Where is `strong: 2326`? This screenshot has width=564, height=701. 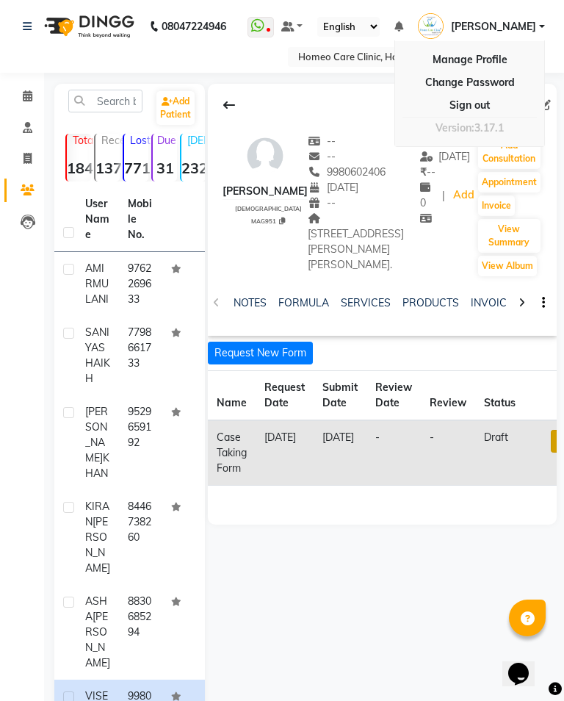
strong: 2326 is located at coordinates (193, 167).